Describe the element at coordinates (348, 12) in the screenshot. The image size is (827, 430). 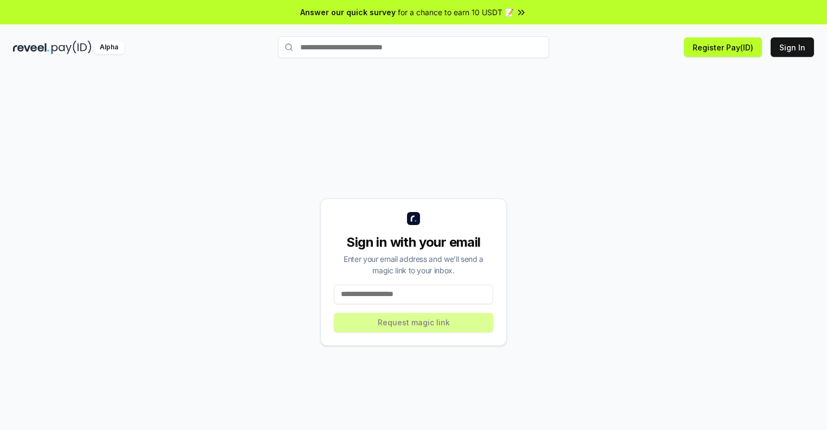
I see `span: Answer our quick survey` at that location.